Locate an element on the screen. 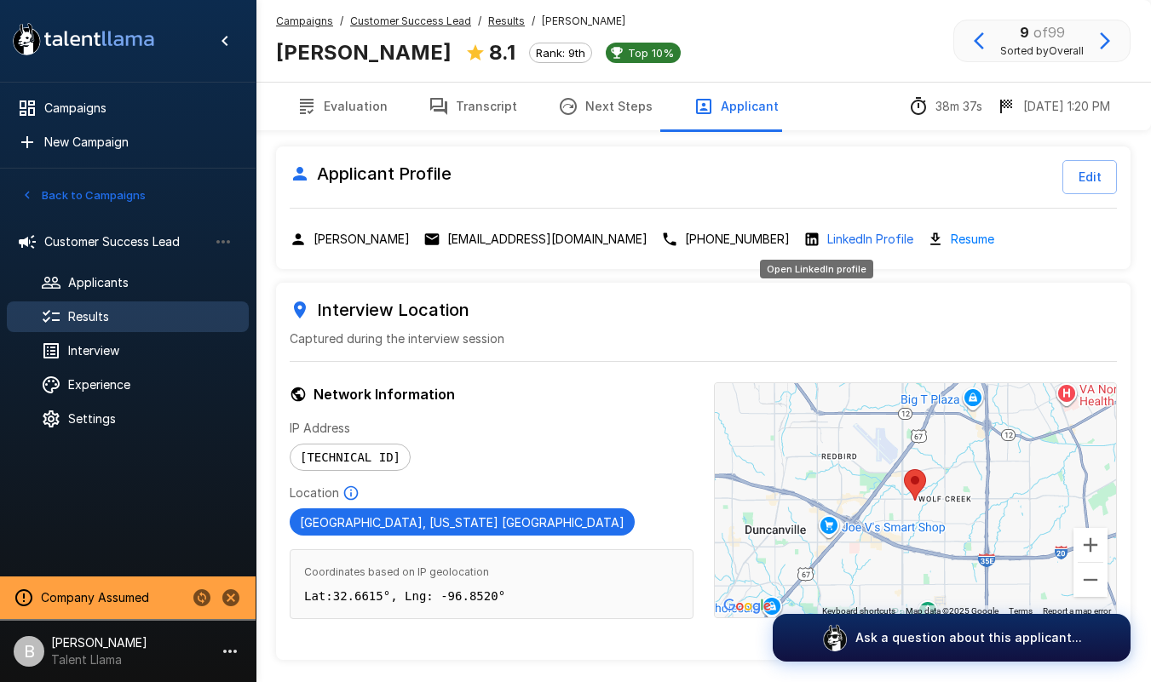 This screenshot has height=682, width=1151. div: The date and time when the interview was completed is located at coordinates (1053, 106).